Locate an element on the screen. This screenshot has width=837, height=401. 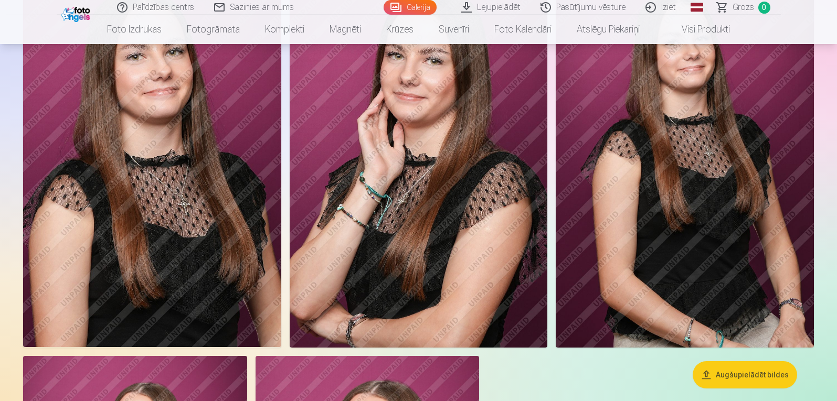
span: 0 is located at coordinates (764, 7).